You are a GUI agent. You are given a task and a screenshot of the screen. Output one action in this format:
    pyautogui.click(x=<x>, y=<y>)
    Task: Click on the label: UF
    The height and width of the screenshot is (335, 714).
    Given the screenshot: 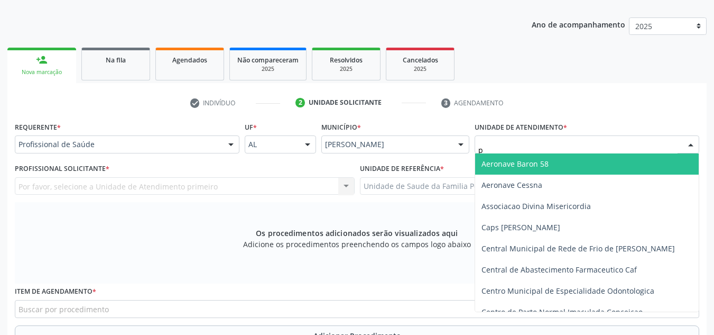 What is the action you would take?
    pyautogui.click(x=251, y=127)
    